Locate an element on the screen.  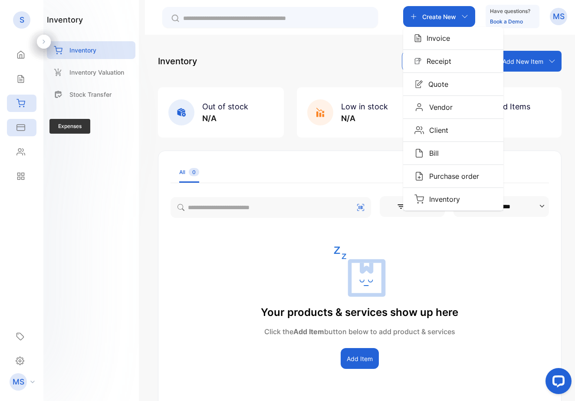
p: Bill is located at coordinates (431, 153).